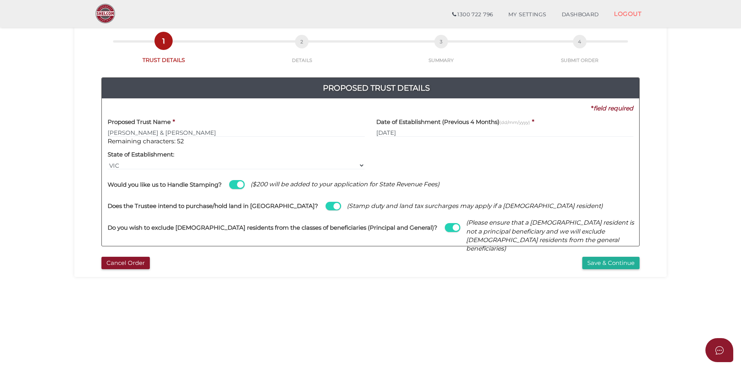 The image size is (741, 366). Describe the element at coordinates (515, 122) in the screenshot. I see `small: (dd/mm/yyyy)` at that location.